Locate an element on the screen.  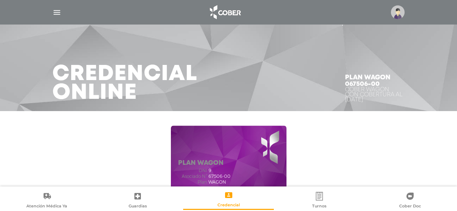
h3: Credencial Online is located at coordinates (125, 84).